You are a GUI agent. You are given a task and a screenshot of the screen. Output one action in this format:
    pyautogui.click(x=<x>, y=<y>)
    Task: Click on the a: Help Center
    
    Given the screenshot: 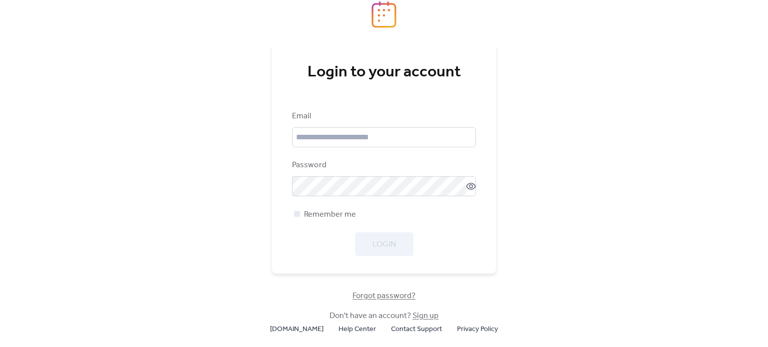 What is the action you would take?
    pyautogui.click(x=357, y=329)
    